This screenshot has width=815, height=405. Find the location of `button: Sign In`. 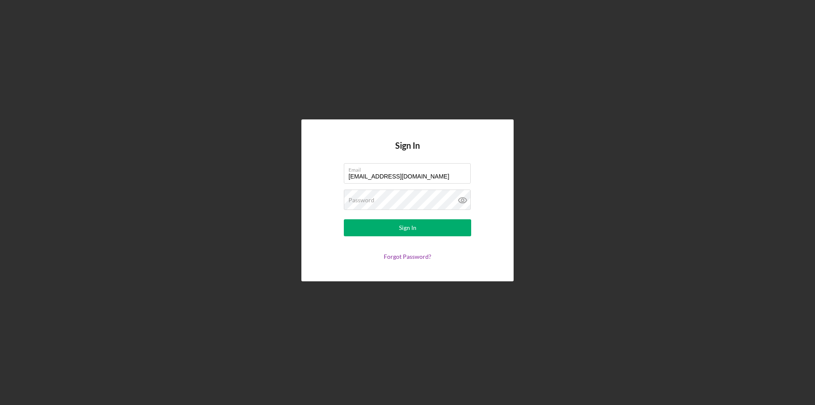

button: Sign In is located at coordinates (408, 228).